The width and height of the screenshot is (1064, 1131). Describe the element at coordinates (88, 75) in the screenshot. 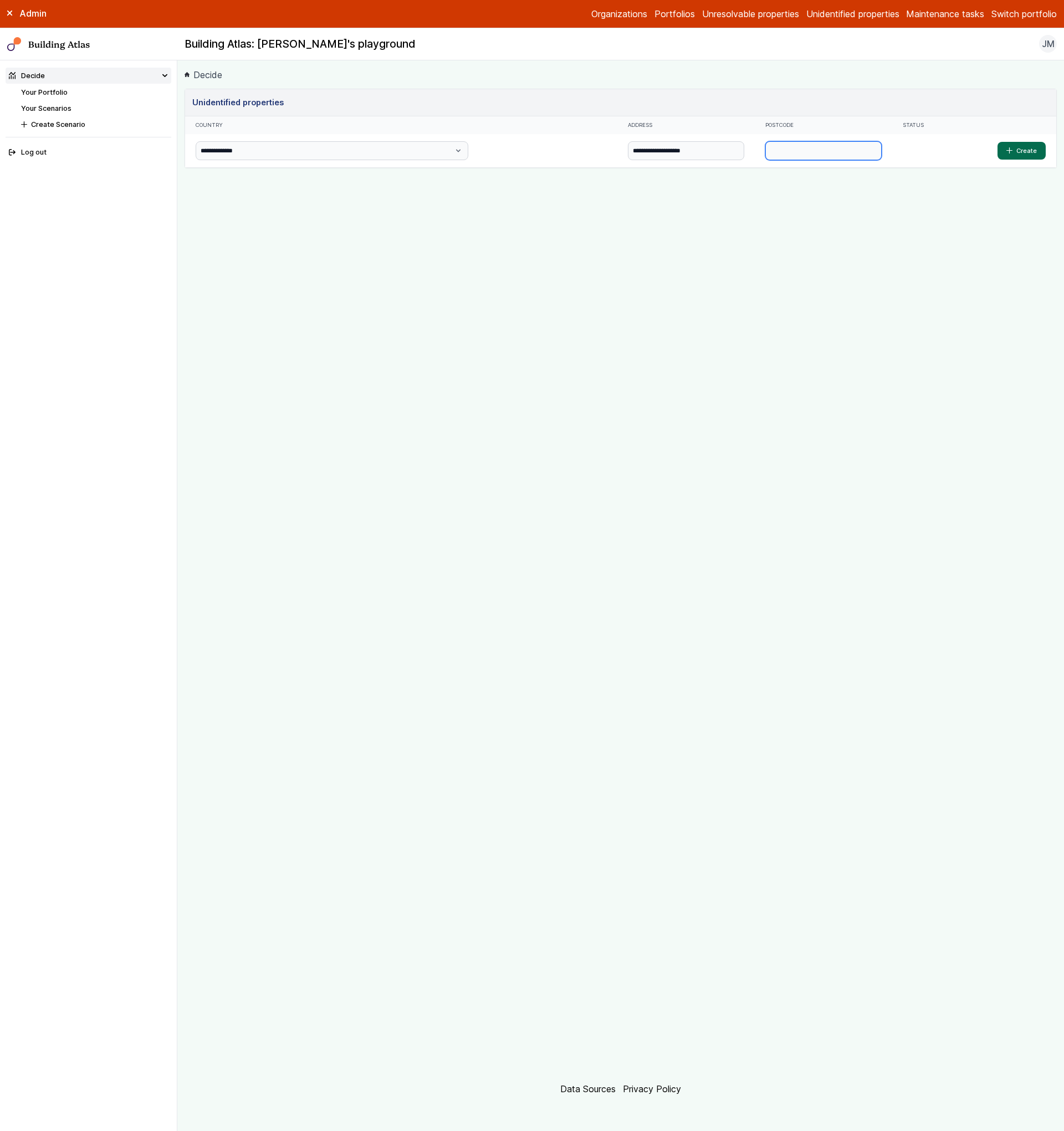

I see `summary: Decide` at that location.